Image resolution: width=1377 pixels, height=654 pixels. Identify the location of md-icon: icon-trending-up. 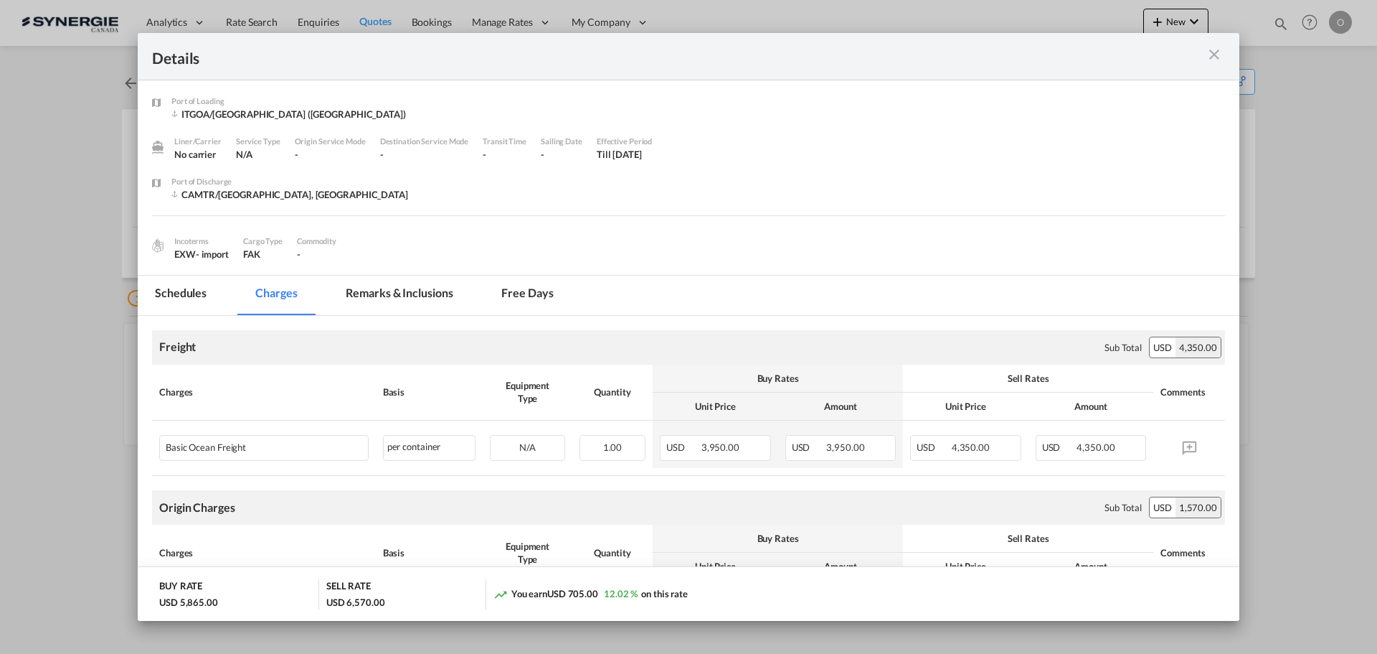
(501, 594).